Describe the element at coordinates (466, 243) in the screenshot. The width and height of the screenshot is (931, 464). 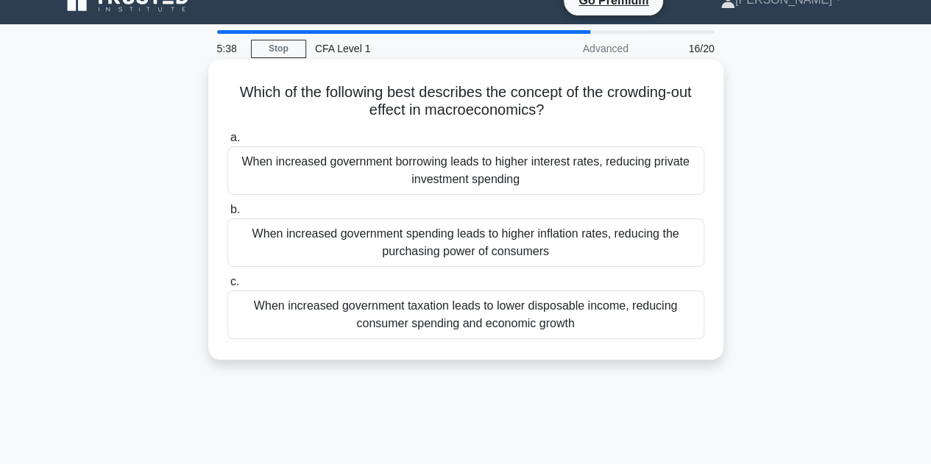
I see `div: When increased government spending leads to higher inflation rates, reducing the purchasing power...` at that location.